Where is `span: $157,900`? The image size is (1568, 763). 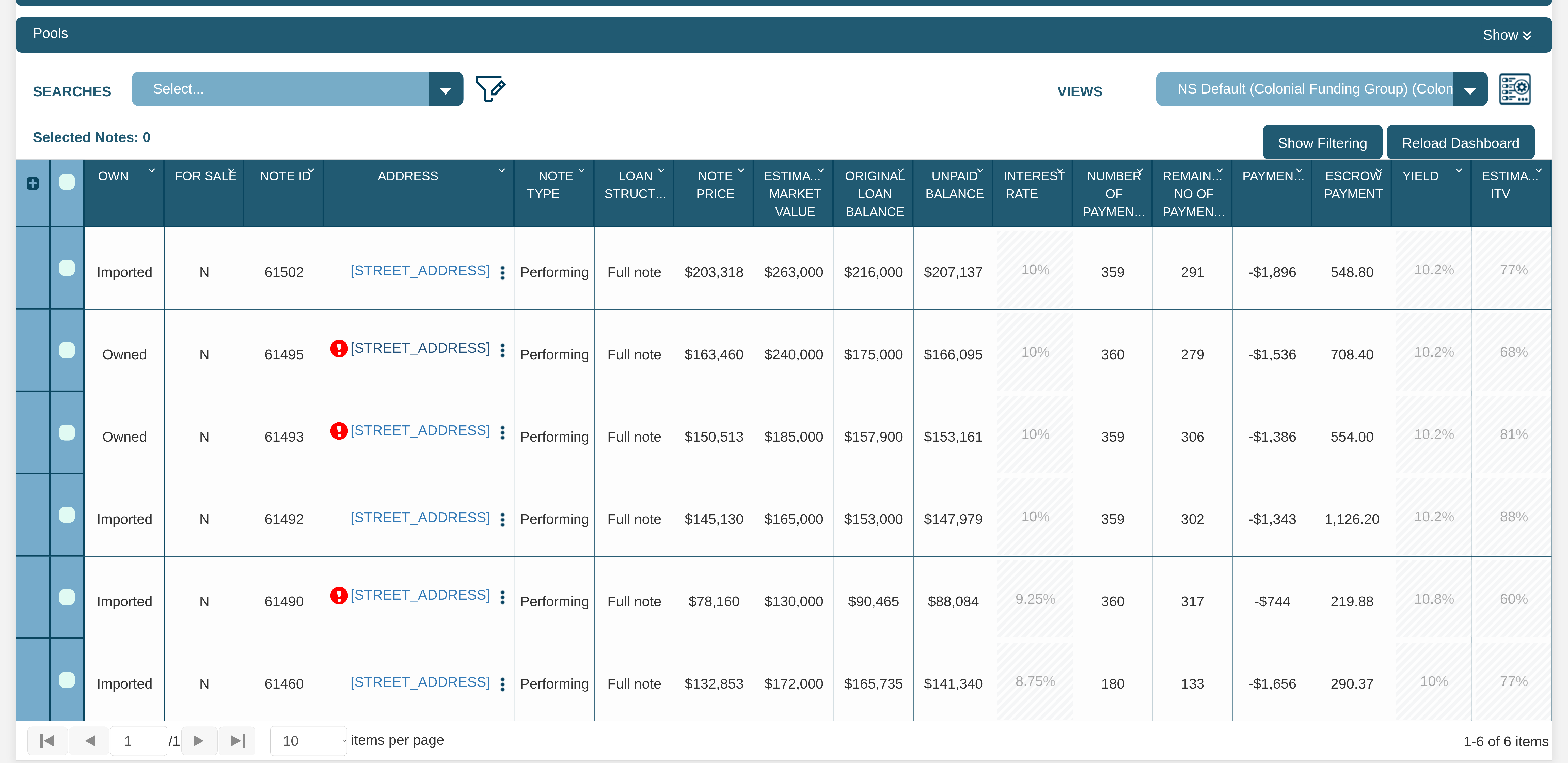 span: $157,900 is located at coordinates (874, 437).